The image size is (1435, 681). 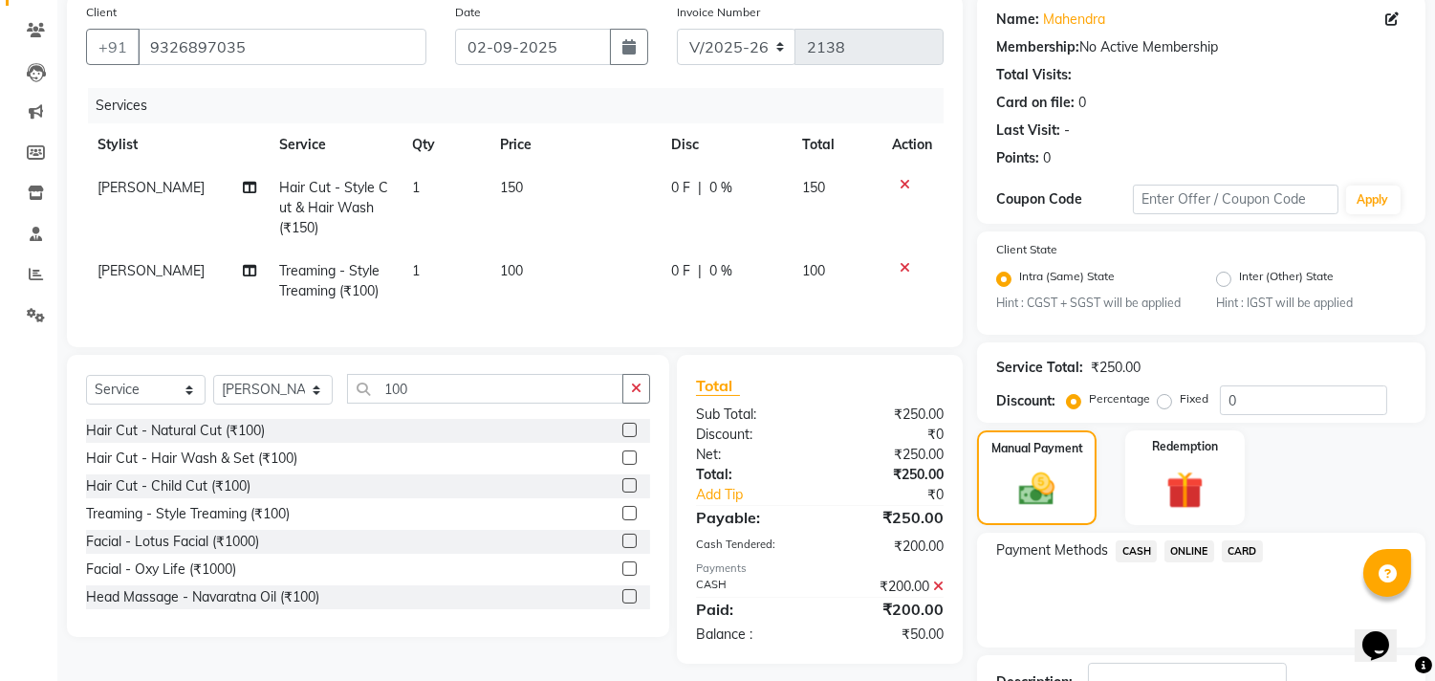 What do you see at coordinates (1311, 303) in the screenshot?
I see `small: Hint : IGST will be applied` at bounding box center [1311, 303].